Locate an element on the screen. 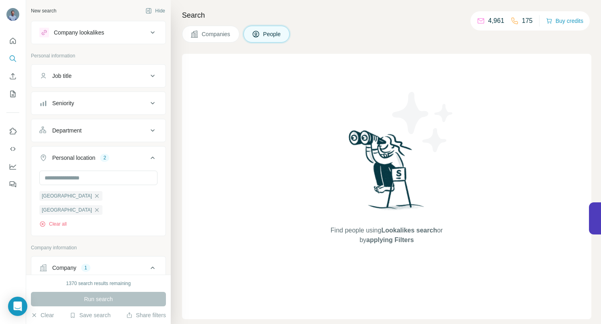  div: Open Intercom Messenger is located at coordinates (18, 307).